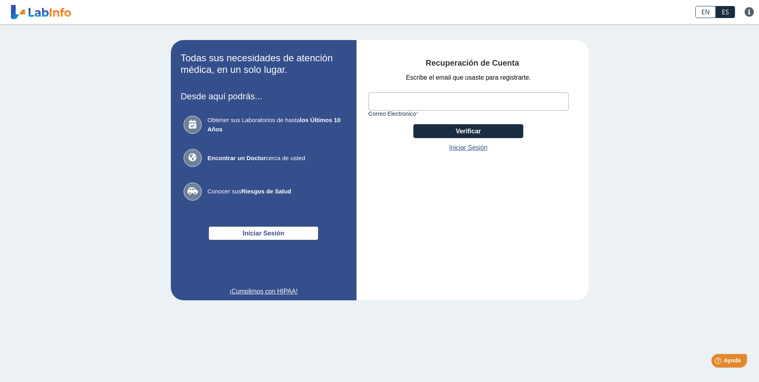 The image size is (759, 382). I want to click on a: EN, so click(705, 12).